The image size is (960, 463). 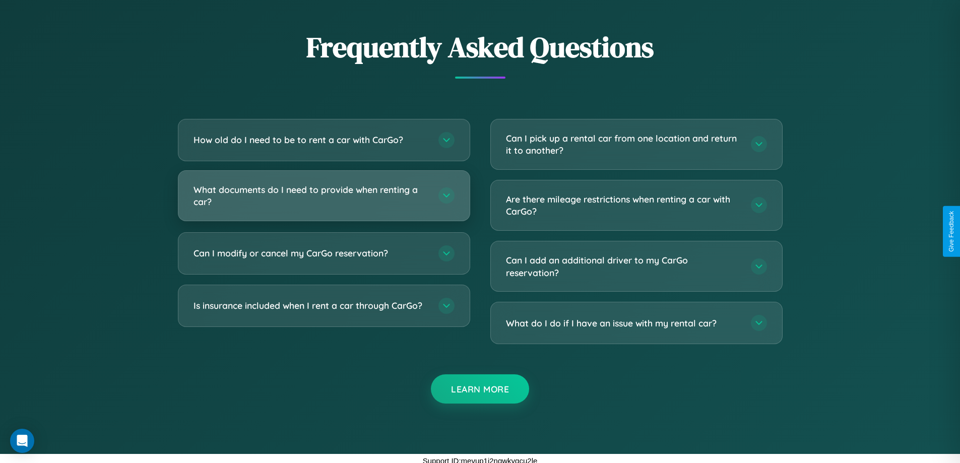 What do you see at coordinates (624, 323) in the screenshot?
I see `h3: What do I do if I have an issue with my rental car?` at bounding box center [624, 323].